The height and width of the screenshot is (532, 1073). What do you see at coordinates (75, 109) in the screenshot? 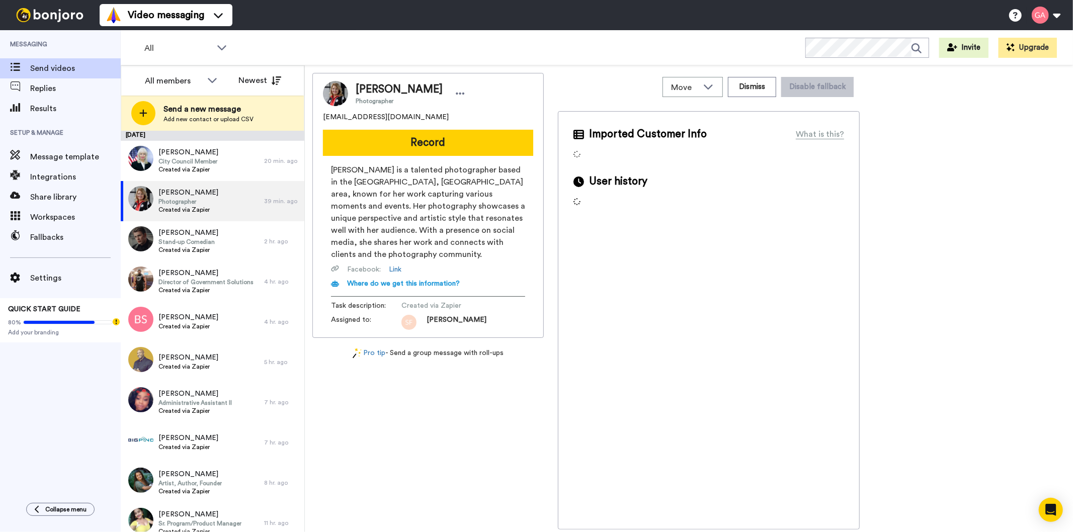
I see `span: Results` at bounding box center [75, 109].